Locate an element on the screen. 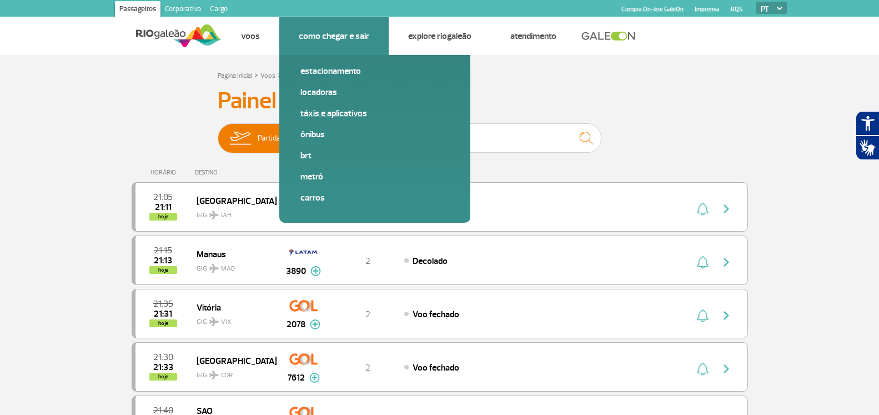  a: Carros is located at coordinates (375, 198).